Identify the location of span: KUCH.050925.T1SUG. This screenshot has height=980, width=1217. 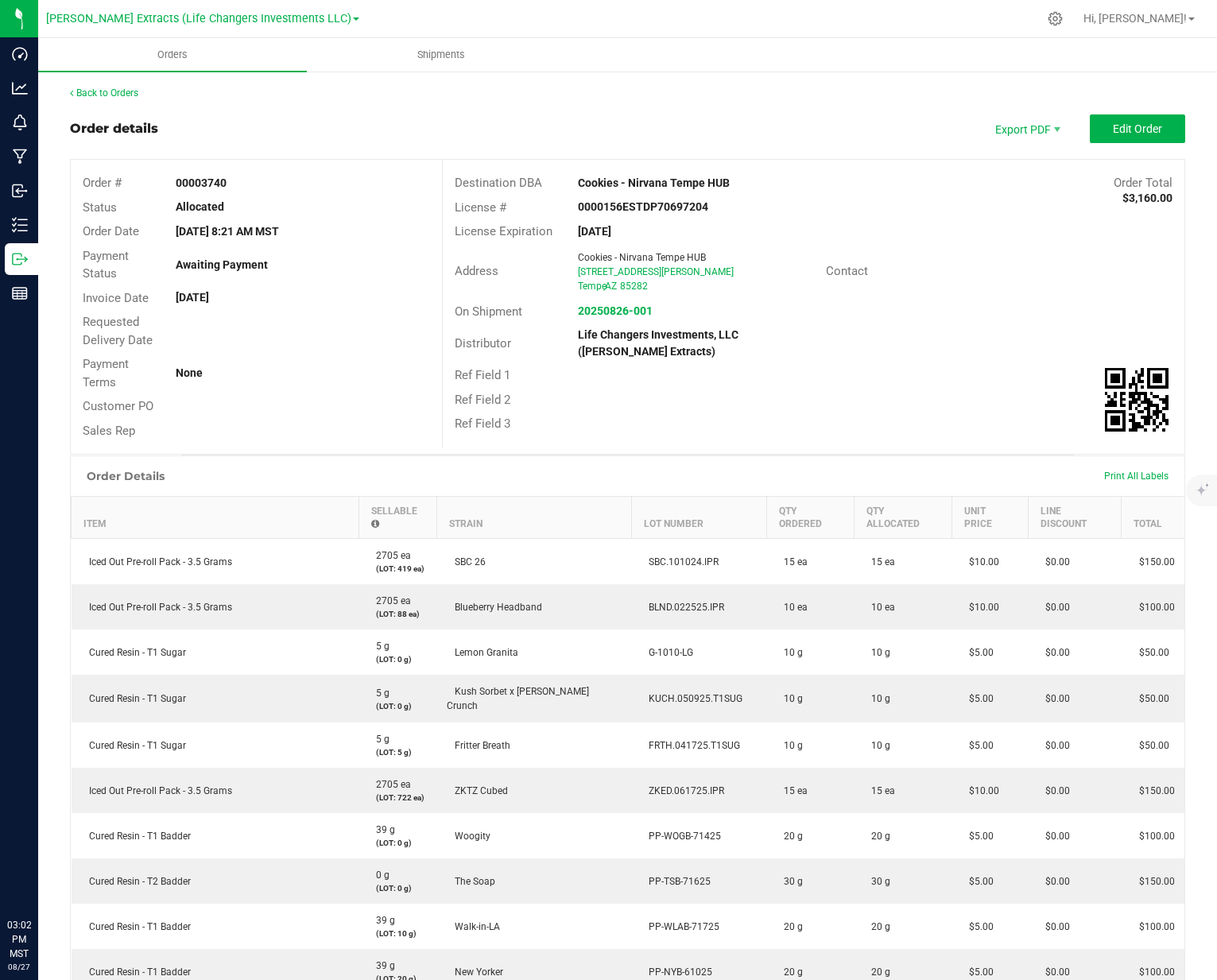
(691, 699).